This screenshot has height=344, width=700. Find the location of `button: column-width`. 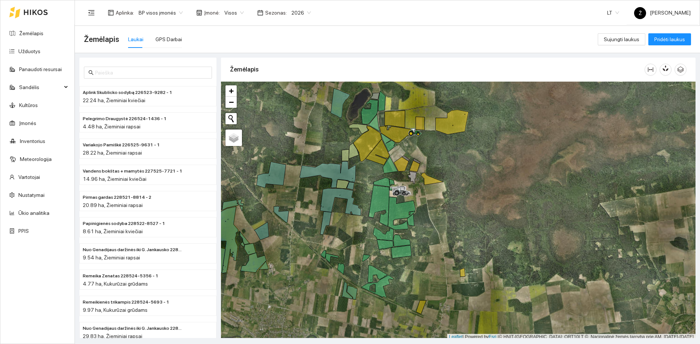

button: column-width is located at coordinates (651, 70).